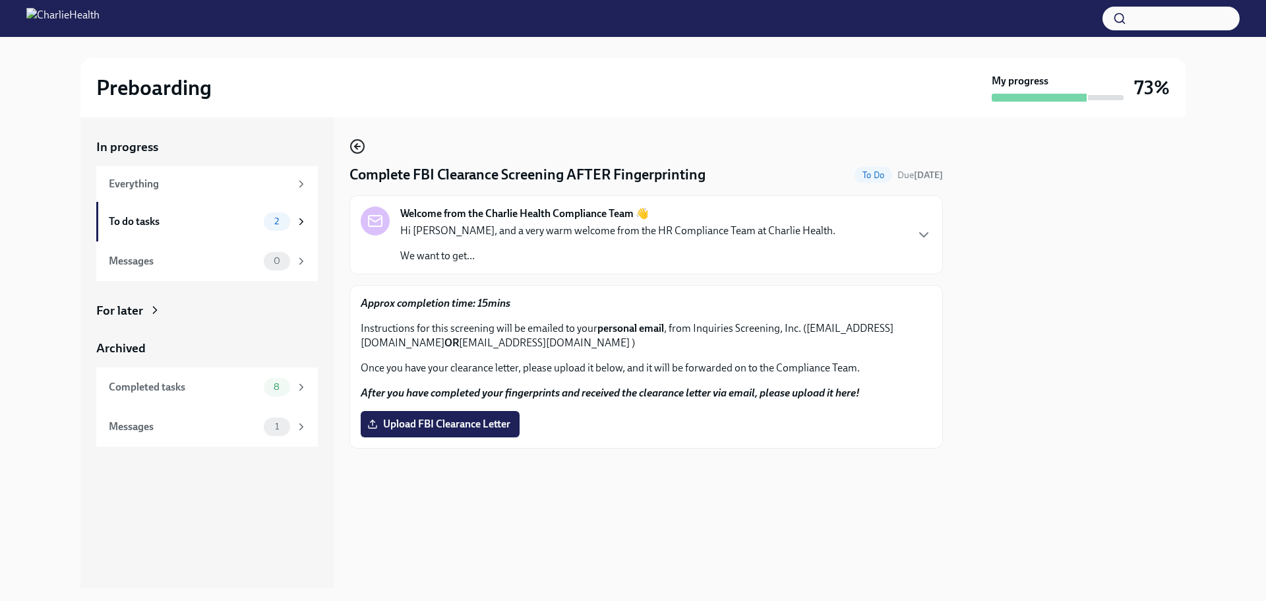 This screenshot has width=1266, height=601. What do you see at coordinates (207, 427) in the screenshot?
I see `a: Messages1` at bounding box center [207, 427].